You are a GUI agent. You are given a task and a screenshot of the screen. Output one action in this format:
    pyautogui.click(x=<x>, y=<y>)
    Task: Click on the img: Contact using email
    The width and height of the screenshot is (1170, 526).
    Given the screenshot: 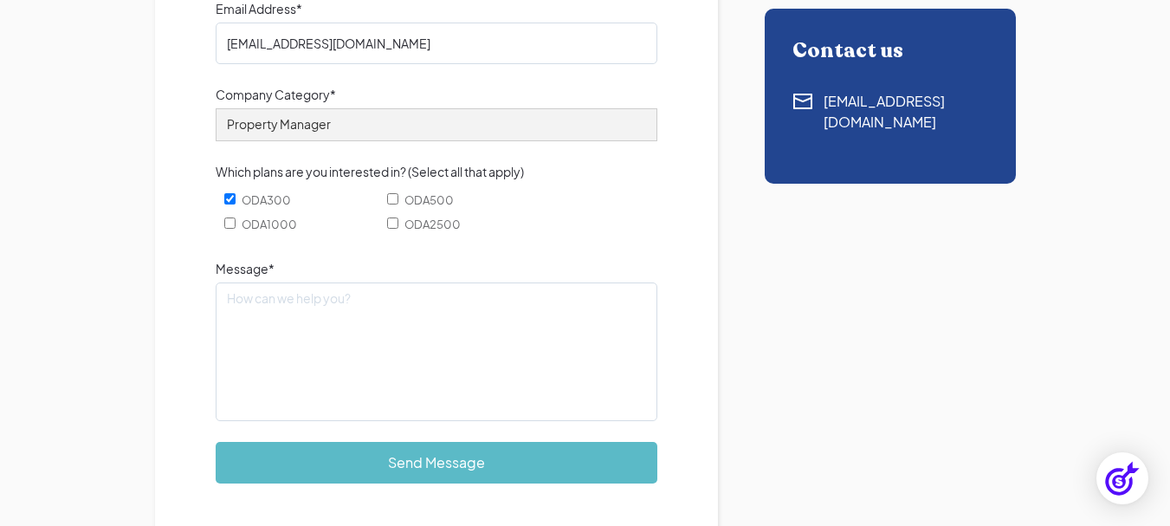 What is the action you would take?
    pyautogui.click(x=803, y=101)
    